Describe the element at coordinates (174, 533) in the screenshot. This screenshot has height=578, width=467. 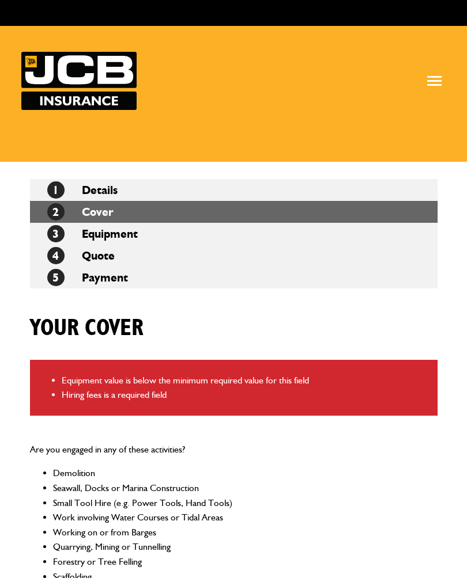
I see `li: Working on or from Barges` at that location.